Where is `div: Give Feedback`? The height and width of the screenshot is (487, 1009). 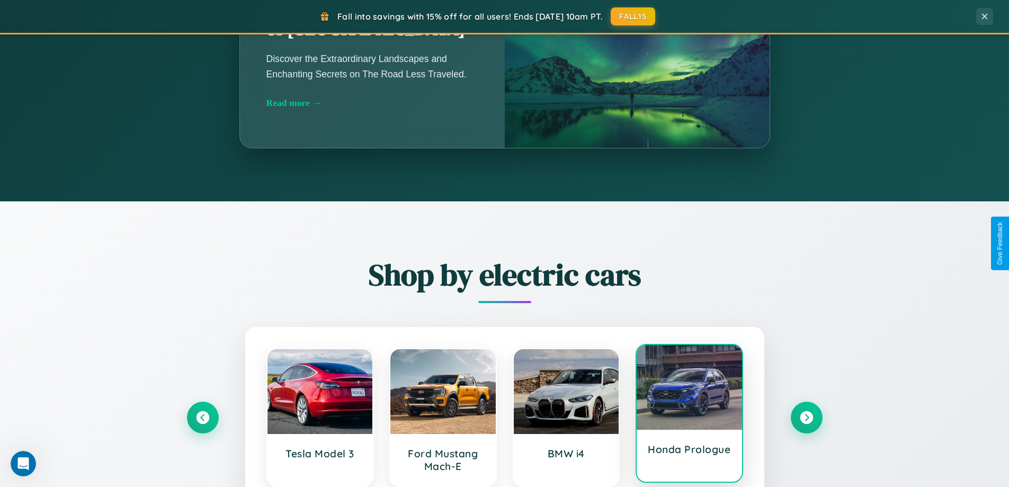
div: Give Feedback is located at coordinates (1000, 243).